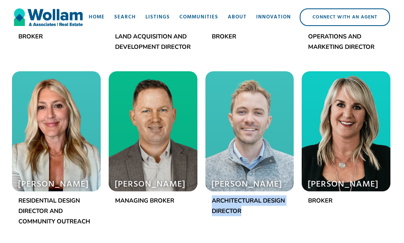 Image resolution: width=404 pixels, height=243 pixels. I want to click on div: Search, so click(125, 17).